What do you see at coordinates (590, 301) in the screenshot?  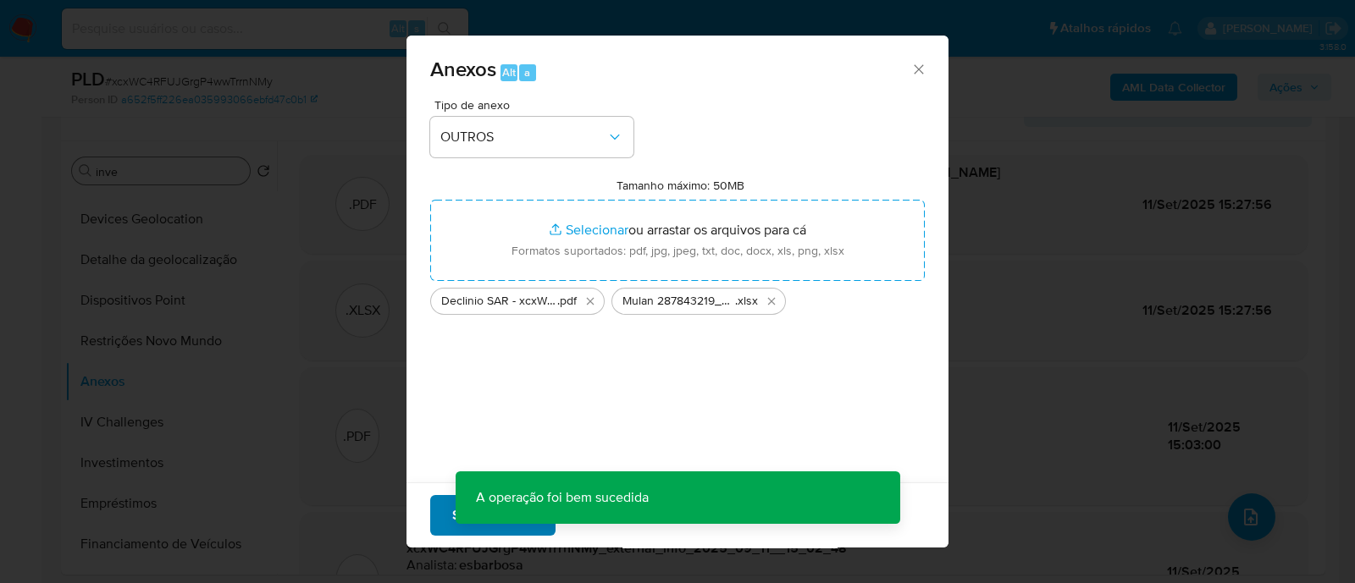 I see `button: Excluir Declinio SAR - xcxWC4RFUJGrgP4wwTrrnNMy - CPF 43211947841 - ANDRE MEDEIROS DOS SANTOS.pdf` at bounding box center [590, 301].